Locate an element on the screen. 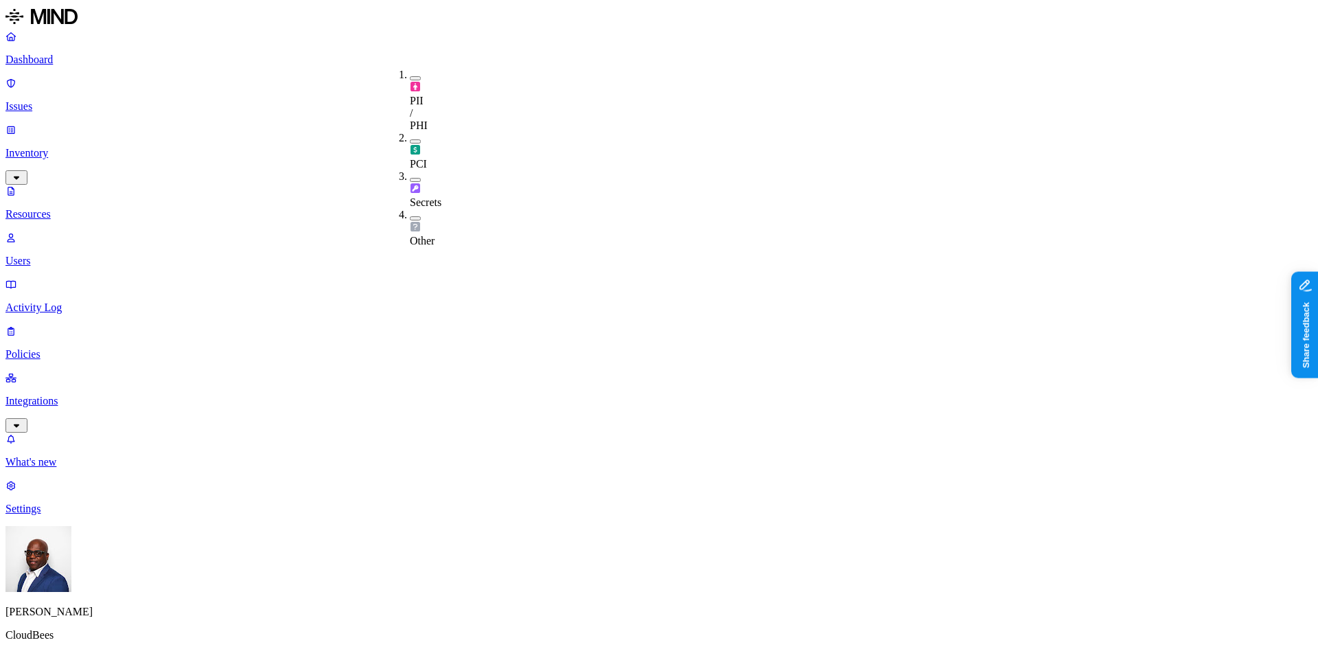  img: Gregory Thomas is located at coordinates (38, 559).